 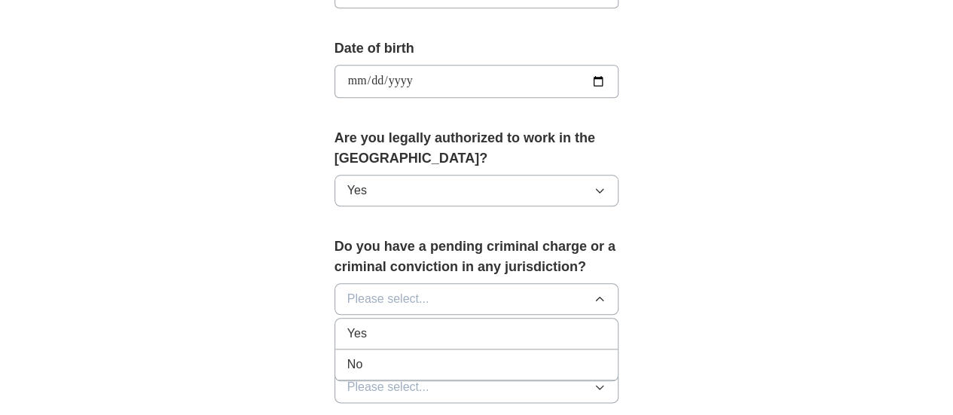 I want to click on label: Date of birth, so click(x=477, y=48).